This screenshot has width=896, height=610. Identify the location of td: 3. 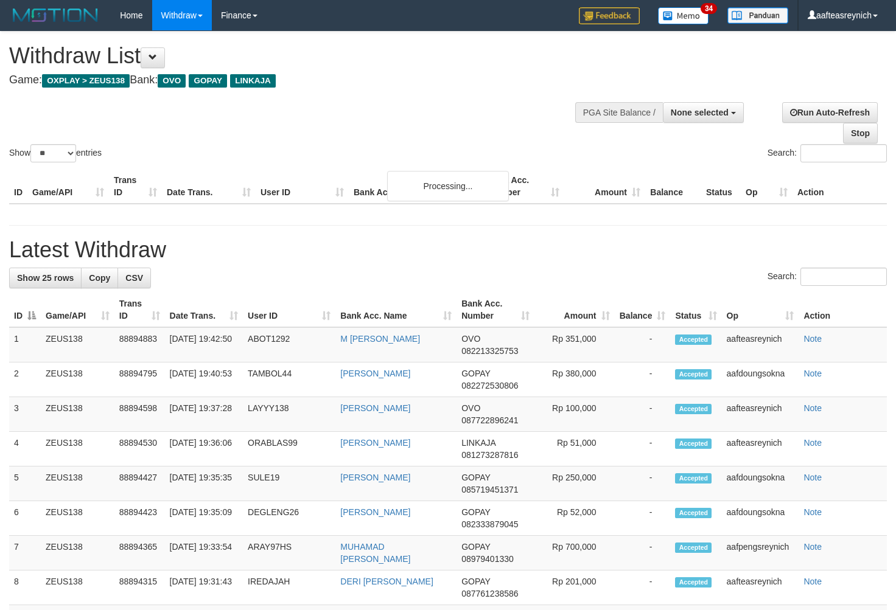
(25, 414).